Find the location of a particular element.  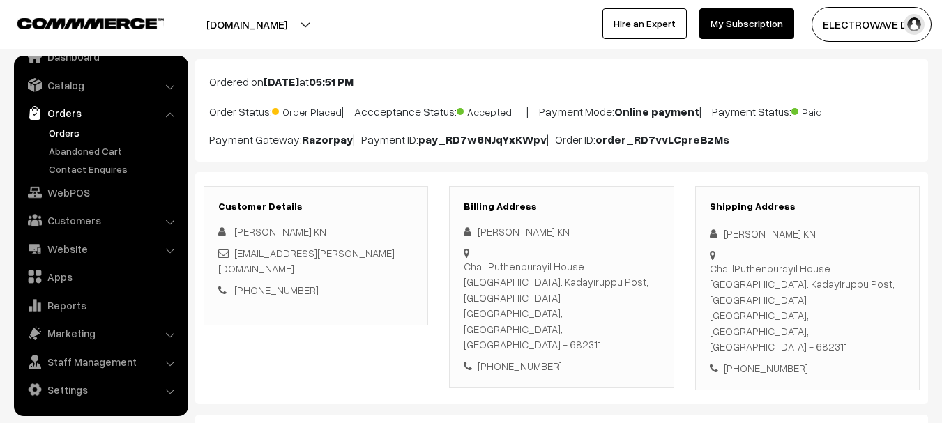

a: Reports is located at coordinates (100, 306).